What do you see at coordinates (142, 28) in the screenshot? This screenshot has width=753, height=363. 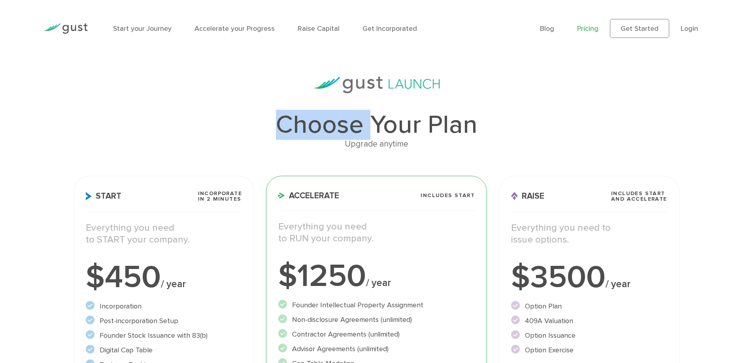 I see `a: Start your Journey` at bounding box center [142, 28].